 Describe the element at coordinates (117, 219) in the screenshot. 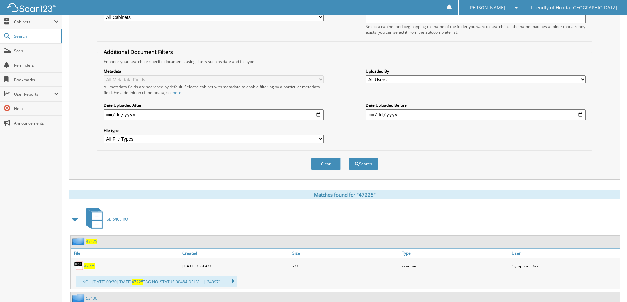

I see `span: SERVICE RO` at that location.